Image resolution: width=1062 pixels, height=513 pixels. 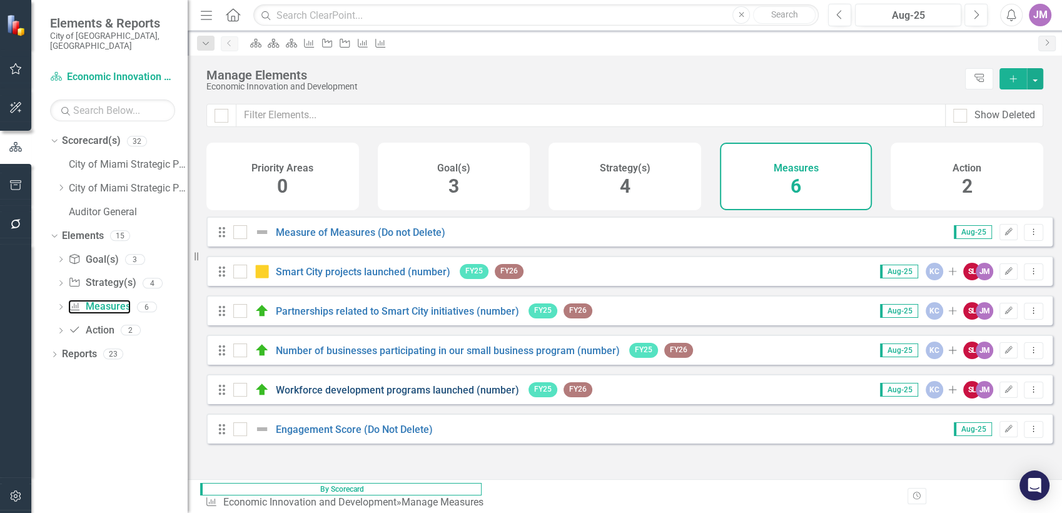 I want to click on span: 4, so click(x=624, y=186).